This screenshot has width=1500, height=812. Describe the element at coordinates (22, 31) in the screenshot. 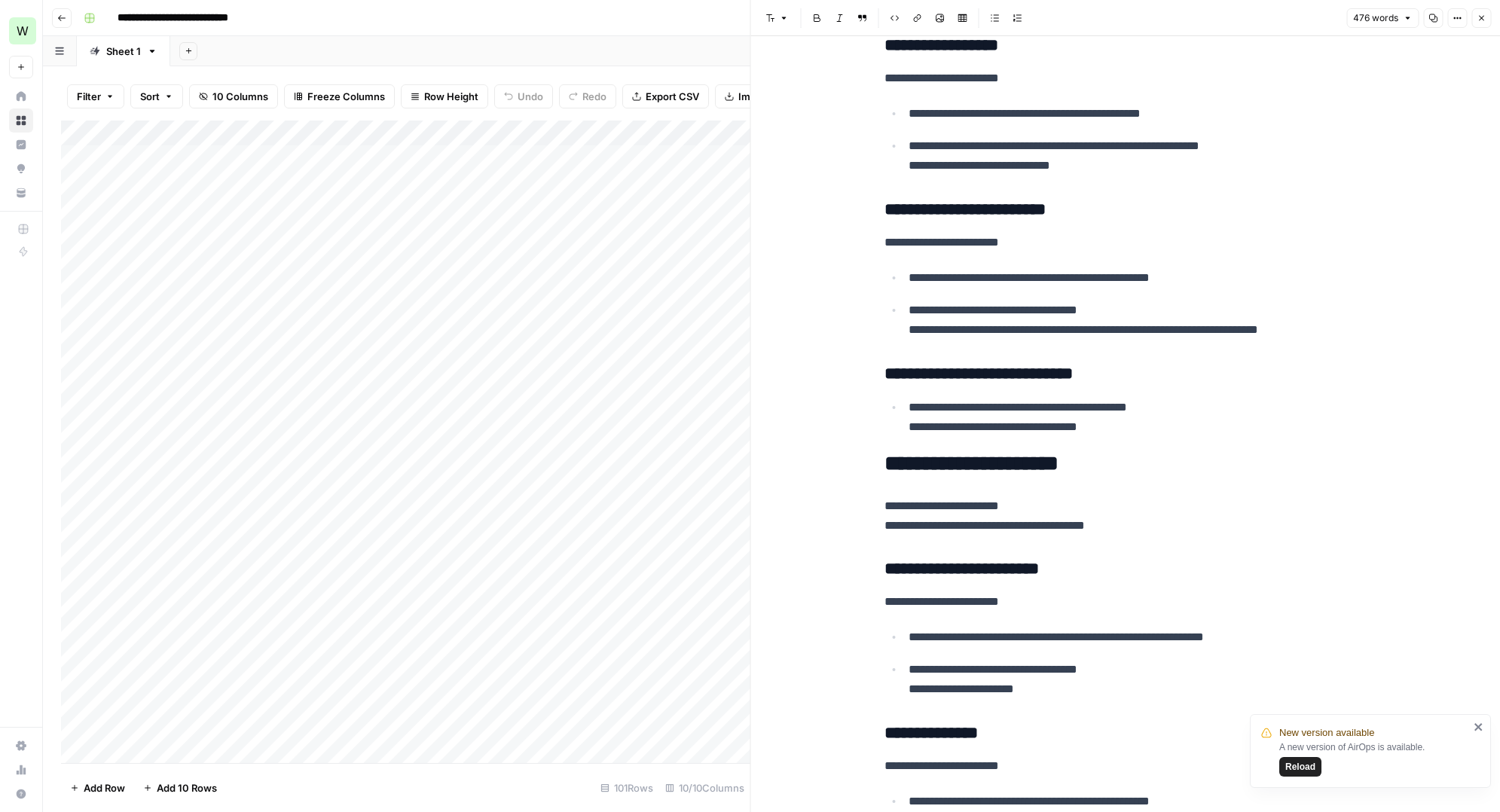

I see `span: W` at that location.